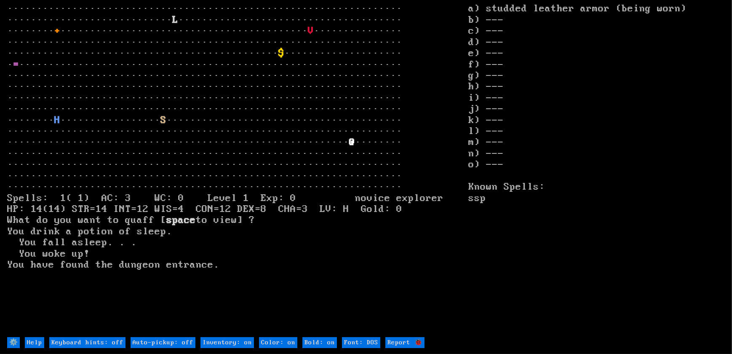 Image resolution: width=732 pixels, height=354 pixels. Describe the element at coordinates (278, 343) in the screenshot. I see `input: Color: on` at that location.